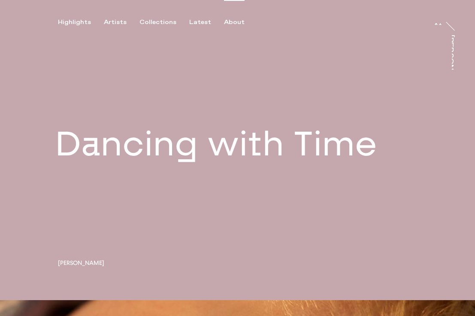  I want to click on button: About, so click(241, 22).